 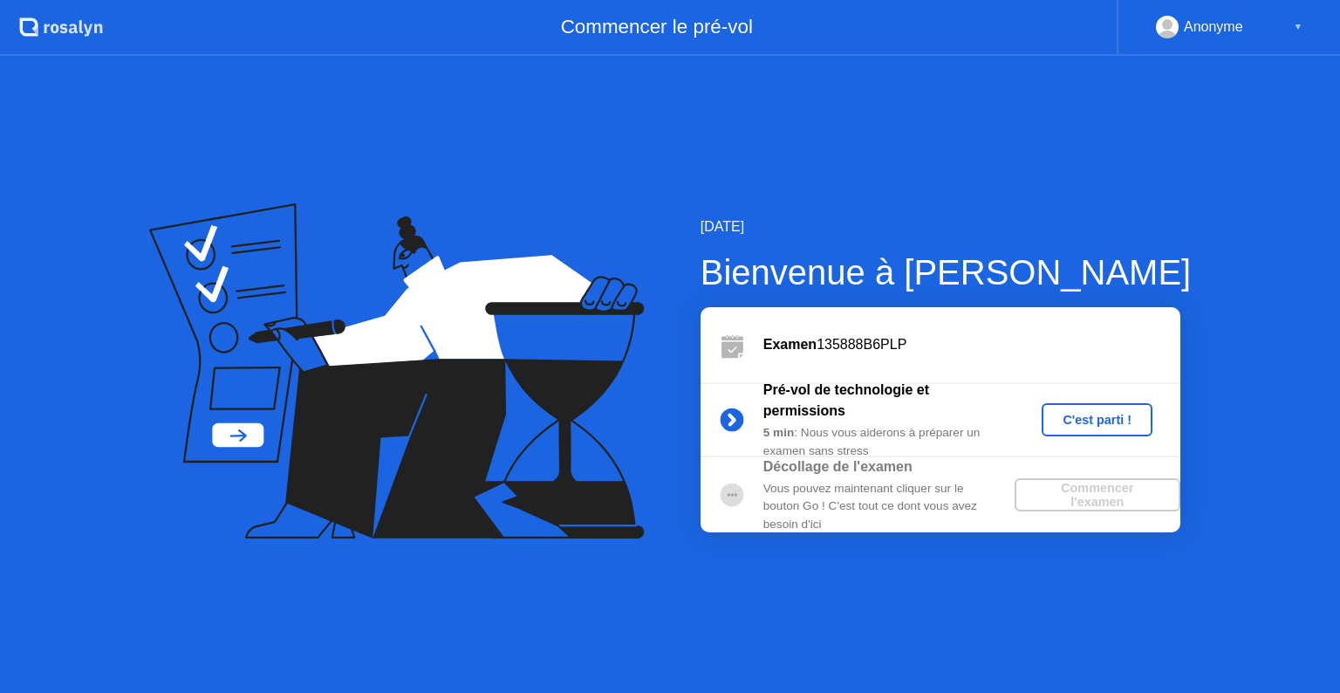 I want to click on b: Examen, so click(x=790, y=344).